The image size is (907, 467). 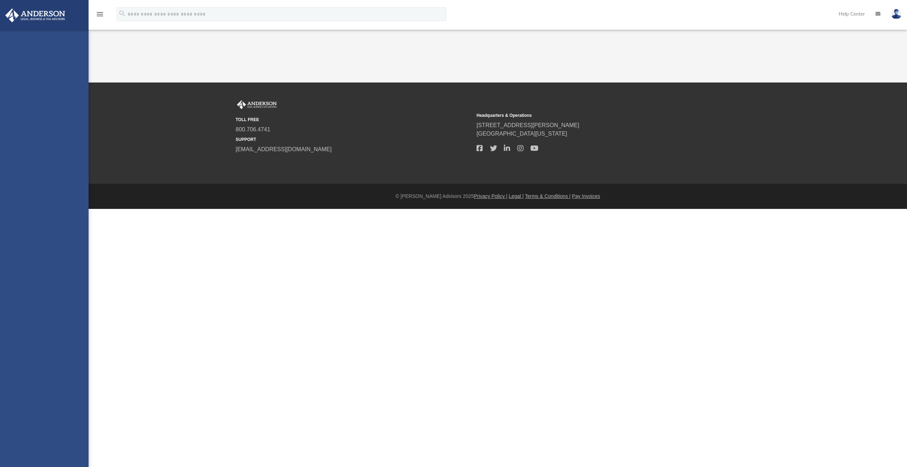 I want to click on a: Legal |, so click(x=516, y=196).